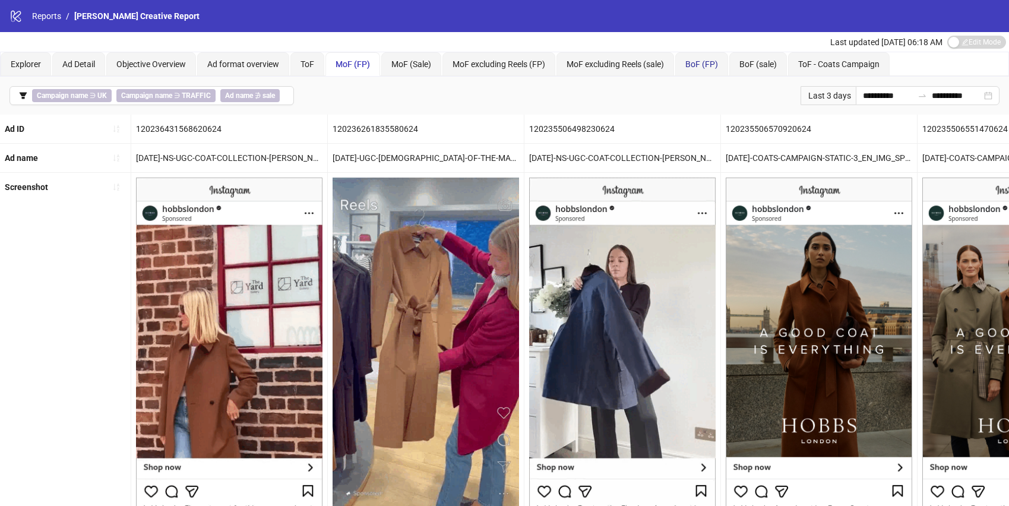 This screenshot has height=506, width=1009. Describe the element at coordinates (243, 64) in the screenshot. I see `span: Ad format overview` at that location.